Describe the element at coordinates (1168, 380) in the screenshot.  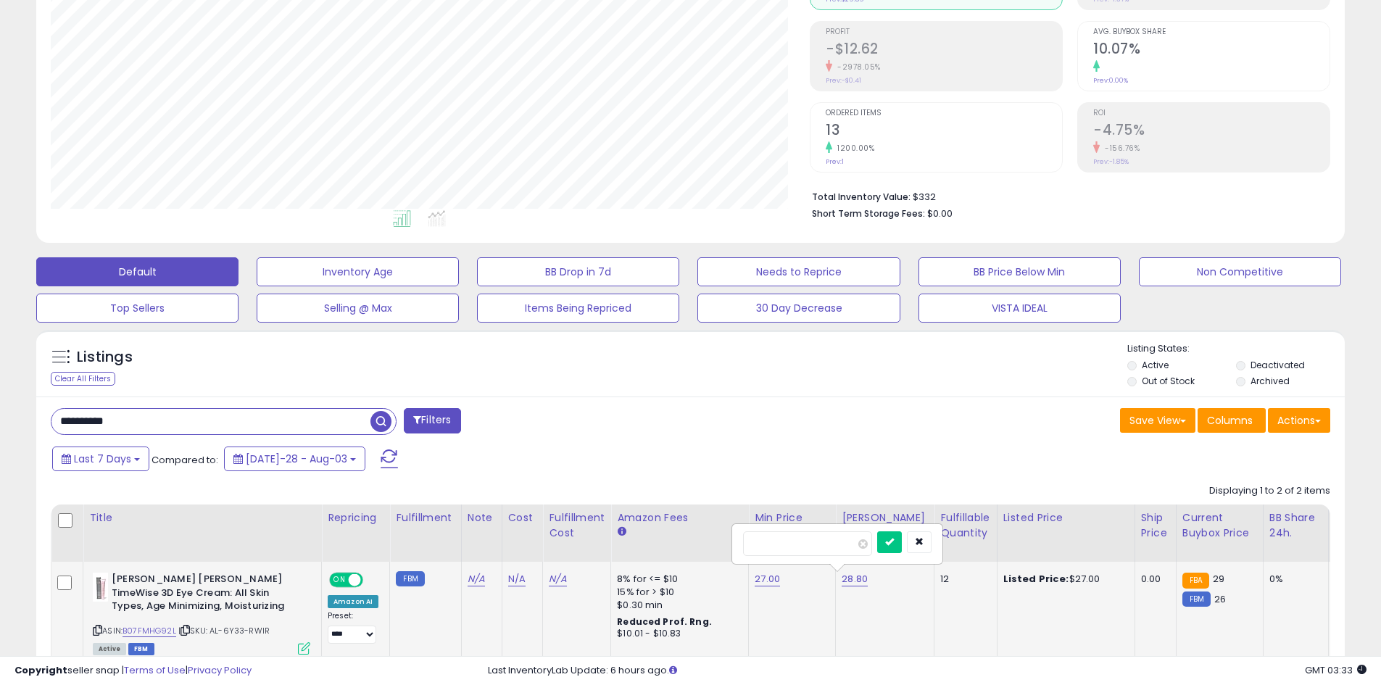
I see `label: Out of Stock` at that location.